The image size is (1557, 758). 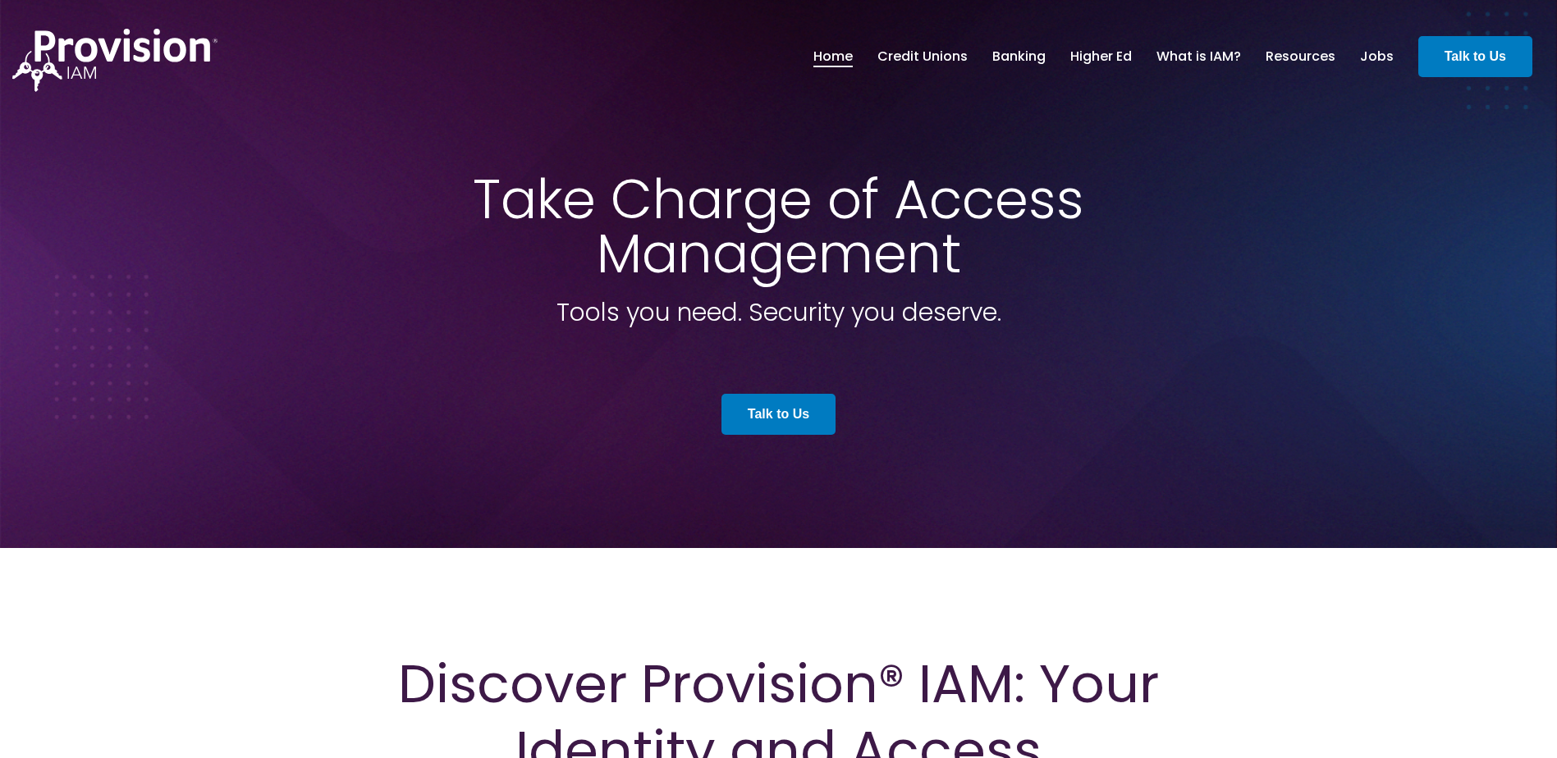 What do you see at coordinates (1018, 57) in the screenshot?
I see `a: Banking` at bounding box center [1018, 57].